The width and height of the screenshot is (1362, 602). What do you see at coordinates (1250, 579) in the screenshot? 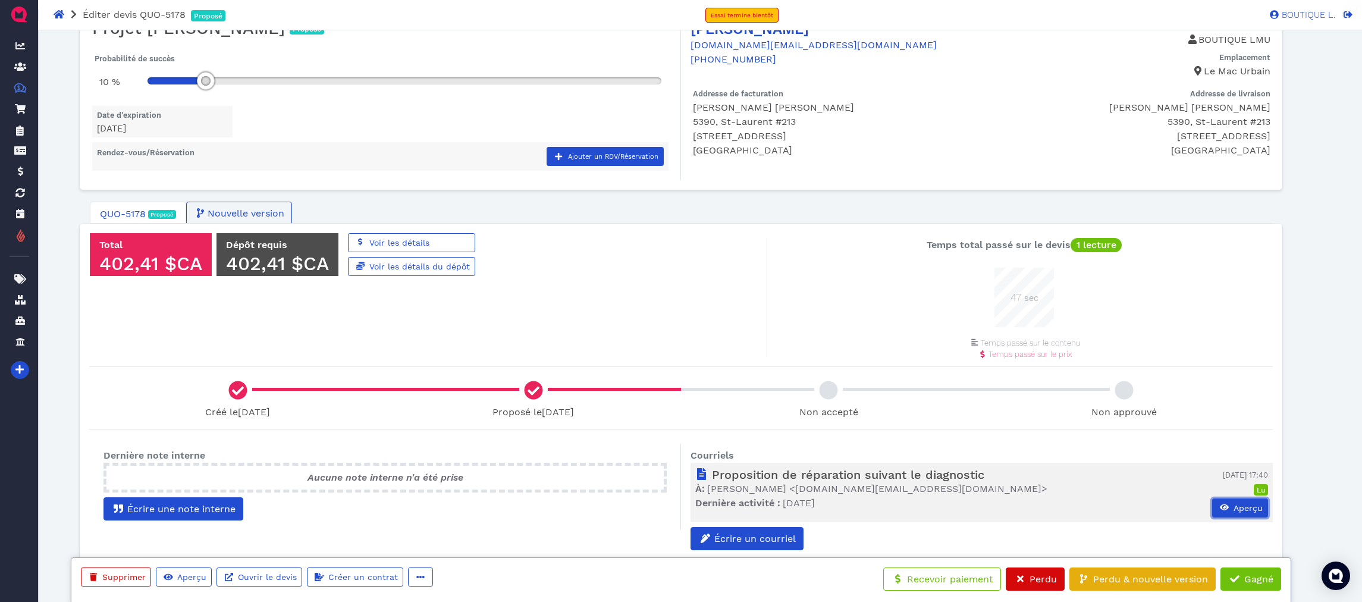
I see `button: Gagné` at bounding box center [1250, 579].